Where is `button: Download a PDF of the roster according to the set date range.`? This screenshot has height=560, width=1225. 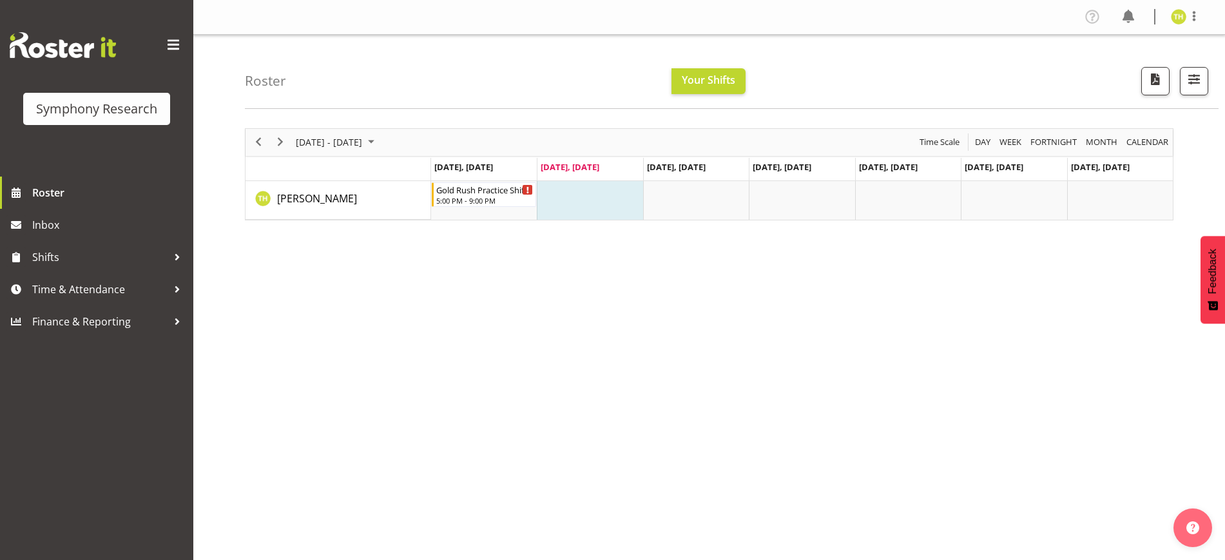
button: Download a PDF of the roster according to the set date range. is located at coordinates (1155, 81).